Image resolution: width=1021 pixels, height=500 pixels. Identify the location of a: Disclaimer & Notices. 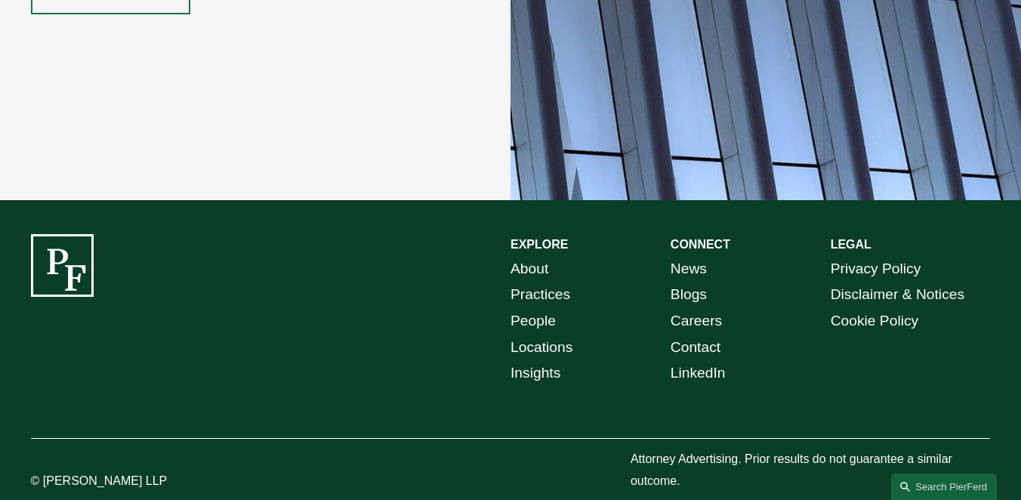
(898, 295).